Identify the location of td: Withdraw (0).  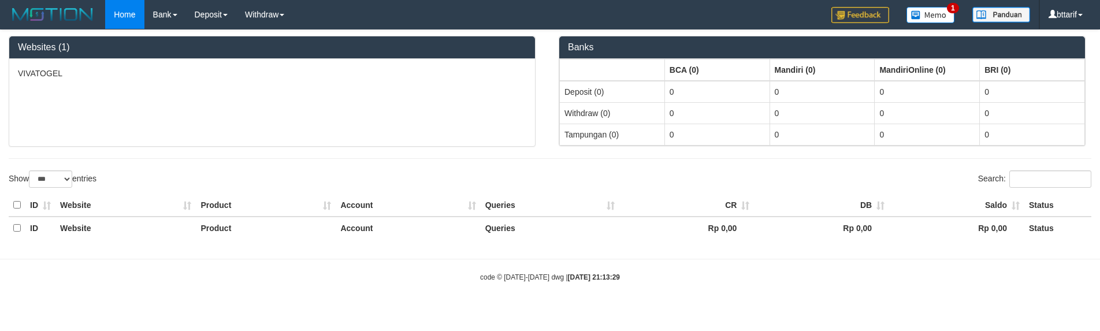
(612, 113).